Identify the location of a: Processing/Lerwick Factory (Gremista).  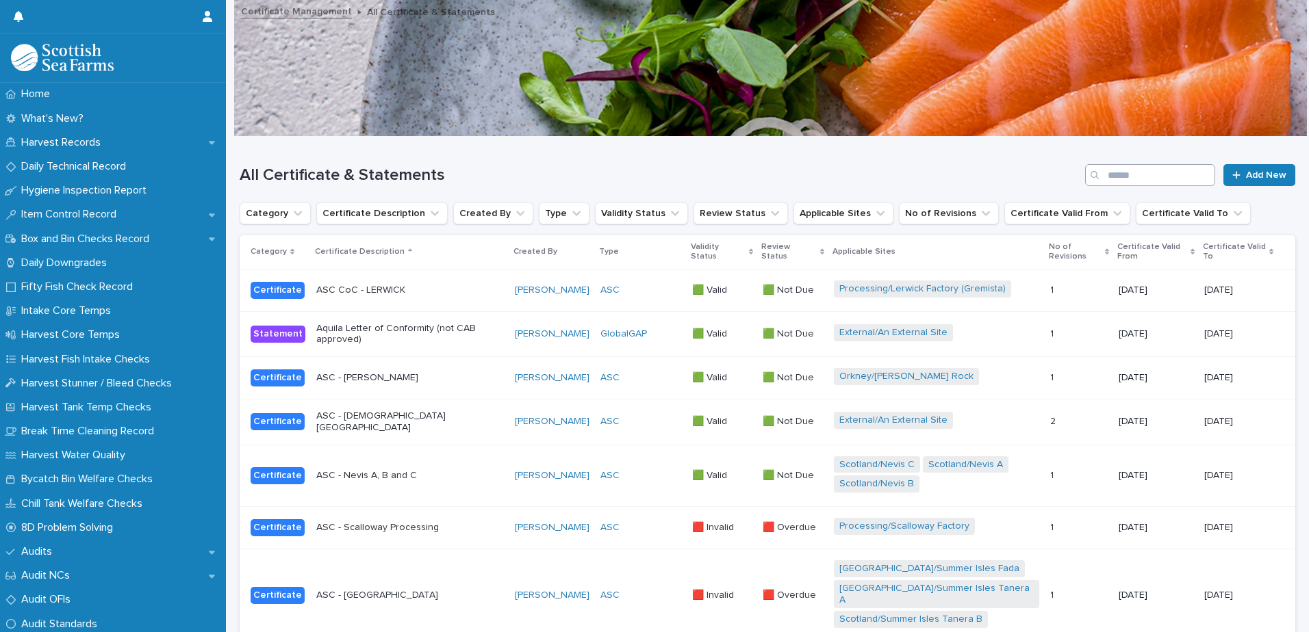
(922, 289).